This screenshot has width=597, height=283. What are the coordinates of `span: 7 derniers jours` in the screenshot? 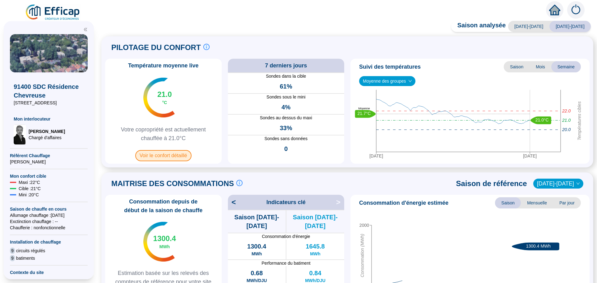 It's located at (286, 66).